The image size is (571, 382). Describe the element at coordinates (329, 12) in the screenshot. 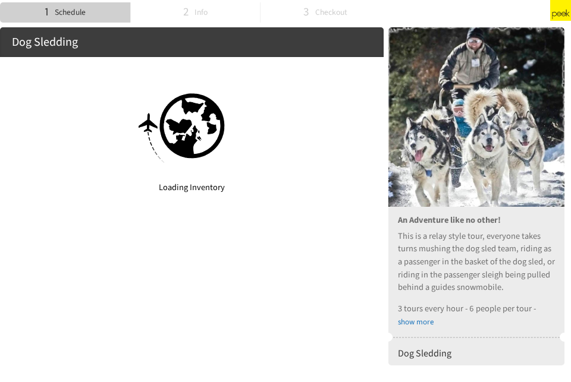

I see `div: Checkout` at that location.